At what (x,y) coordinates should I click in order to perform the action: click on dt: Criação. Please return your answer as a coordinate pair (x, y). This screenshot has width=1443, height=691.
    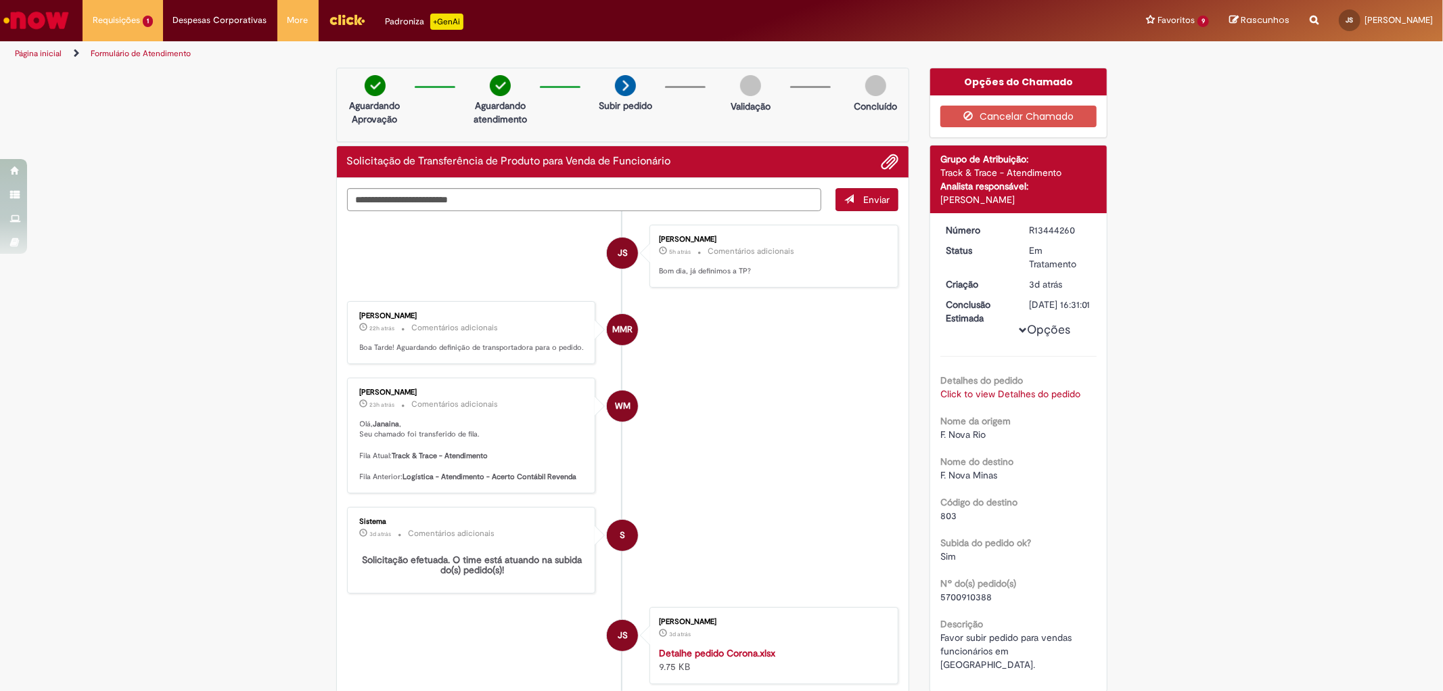
    Looking at the image, I should click on (977, 284).